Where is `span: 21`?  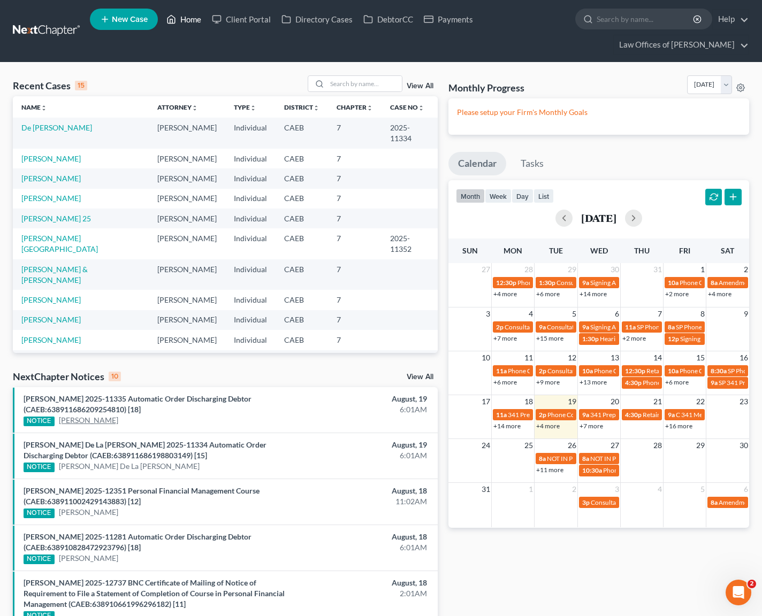 span: 21 is located at coordinates (658, 402).